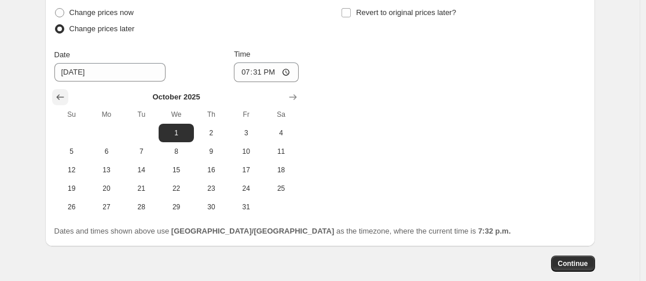 The image size is (646, 281). Describe the element at coordinates (246, 133) in the screenshot. I see `span: 3` at that location.